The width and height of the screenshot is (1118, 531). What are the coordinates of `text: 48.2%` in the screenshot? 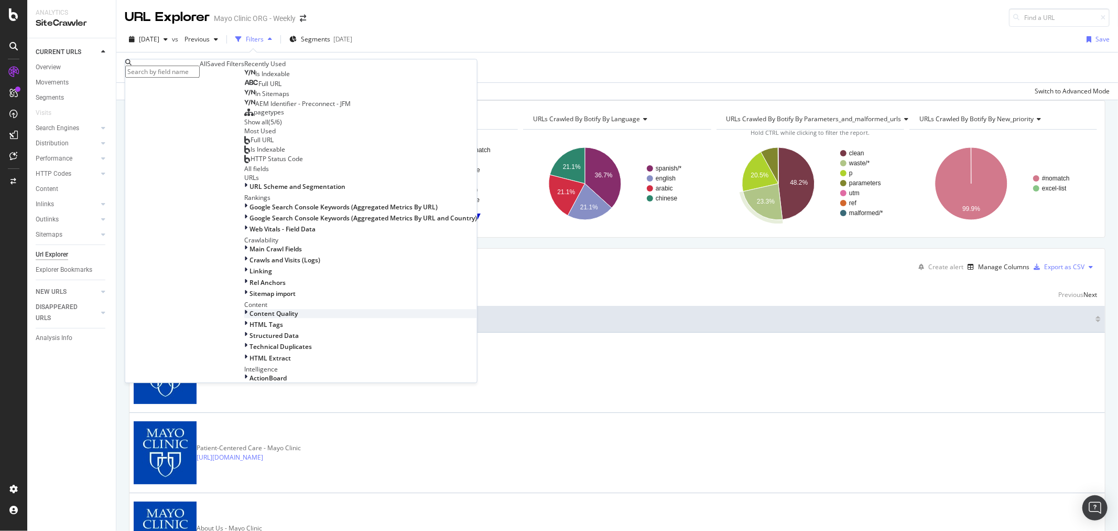 It's located at (799, 182).